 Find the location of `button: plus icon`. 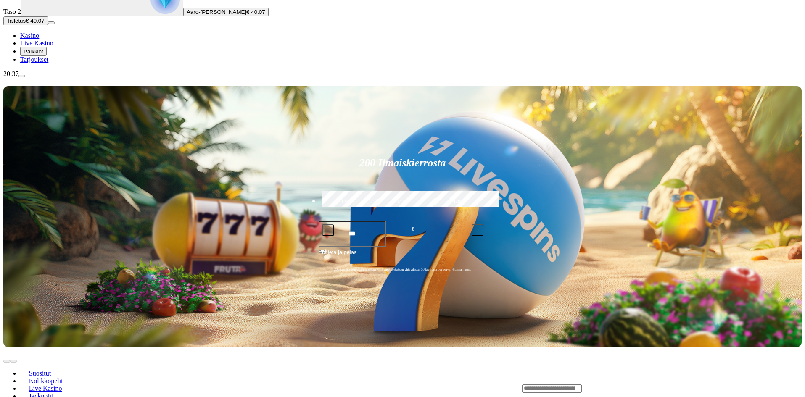

button: plus icon is located at coordinates (478, 230).